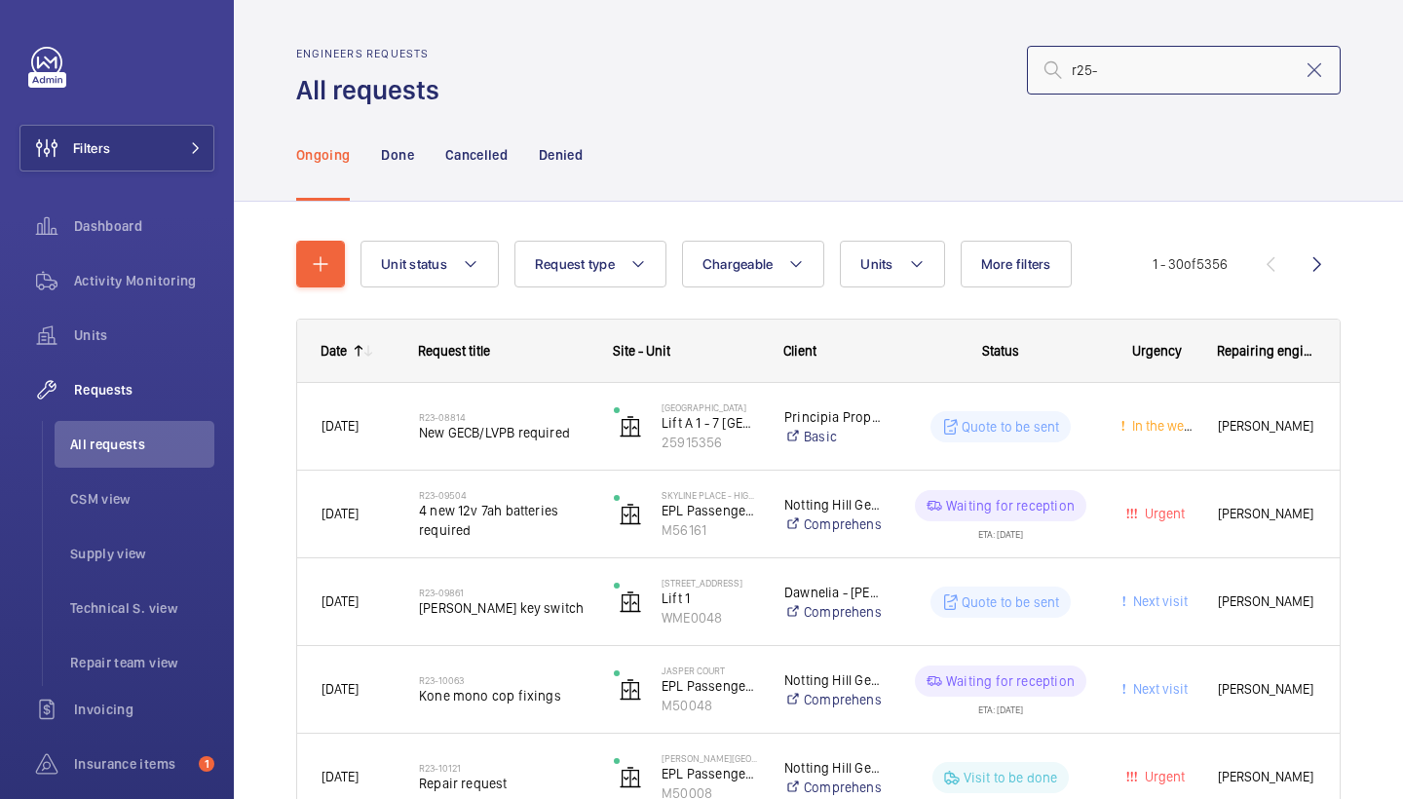 The width and height of the screenshot is (1403, 799). What do you see at coordinates (373, 54) in the screenshot?
I see `h2: Engineers requests` at bounding box center [373, 54].